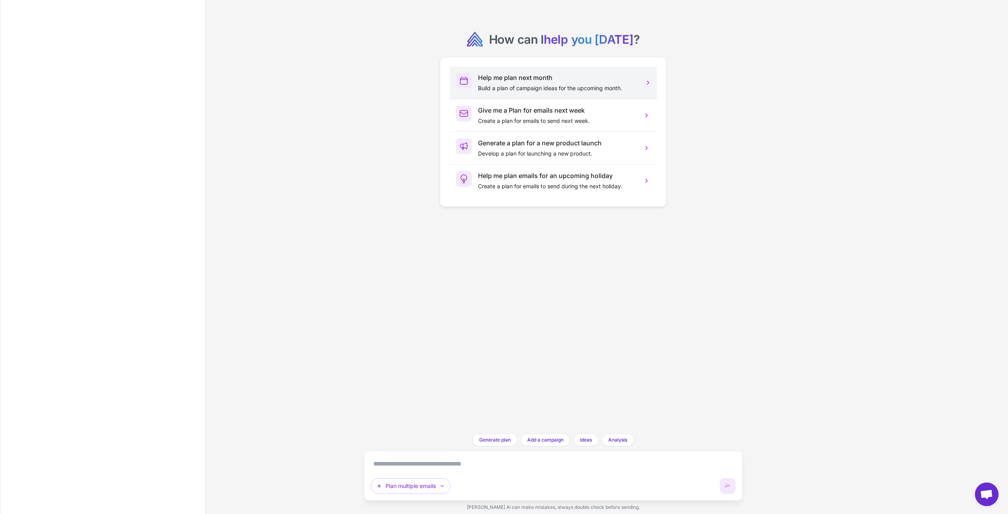 This screenshot has width=1008, height=514. What do you see at coordinates (557, 78) in the screenshot?
I see `h3: Help me plan next month` at bounding box center [557, 78].